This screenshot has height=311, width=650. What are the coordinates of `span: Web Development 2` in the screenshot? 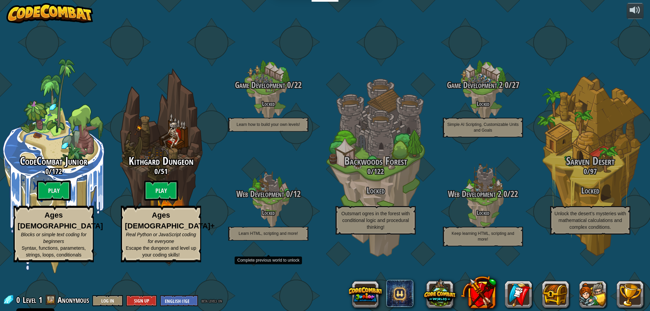 It's located at (475, 194).